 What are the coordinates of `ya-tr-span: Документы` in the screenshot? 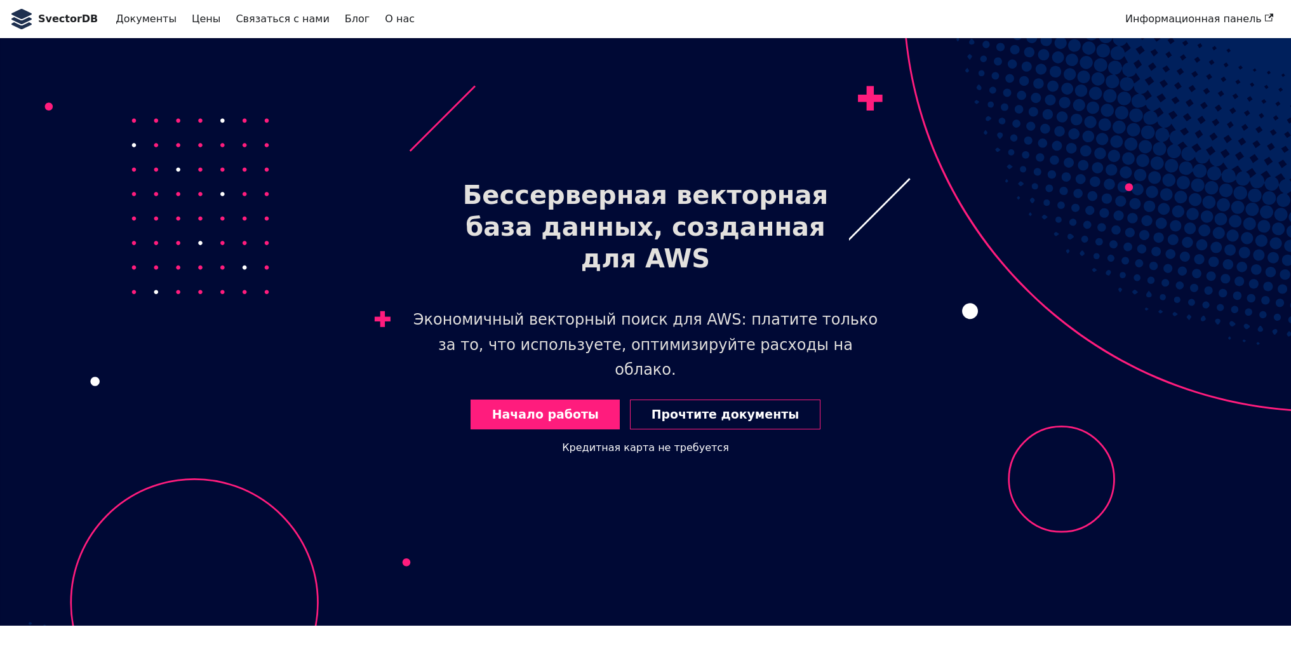 It's located at (146, 18).